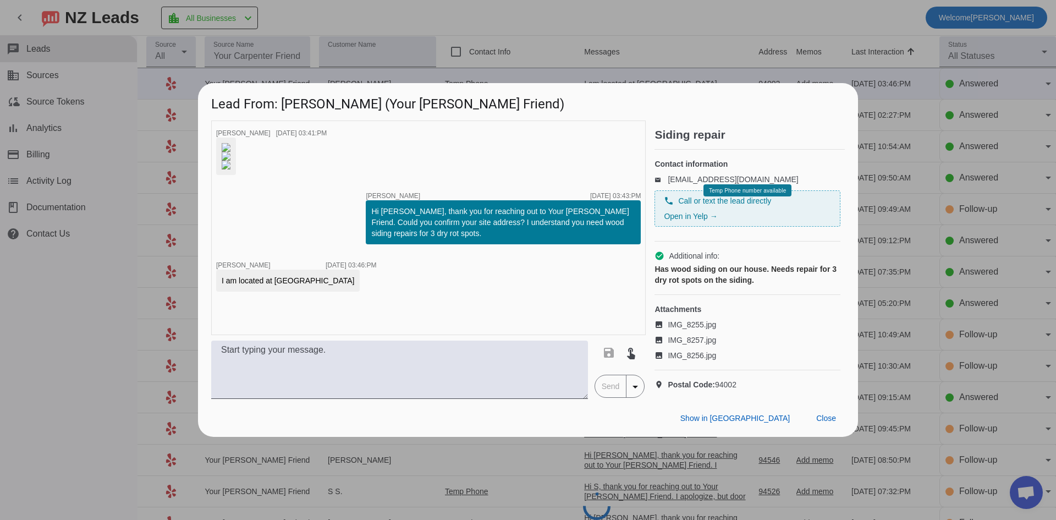 The image size is (1056, 520). Describe the element at coordinates (748, 309) in the screenshot. I see `h4: Attachments` at that location.